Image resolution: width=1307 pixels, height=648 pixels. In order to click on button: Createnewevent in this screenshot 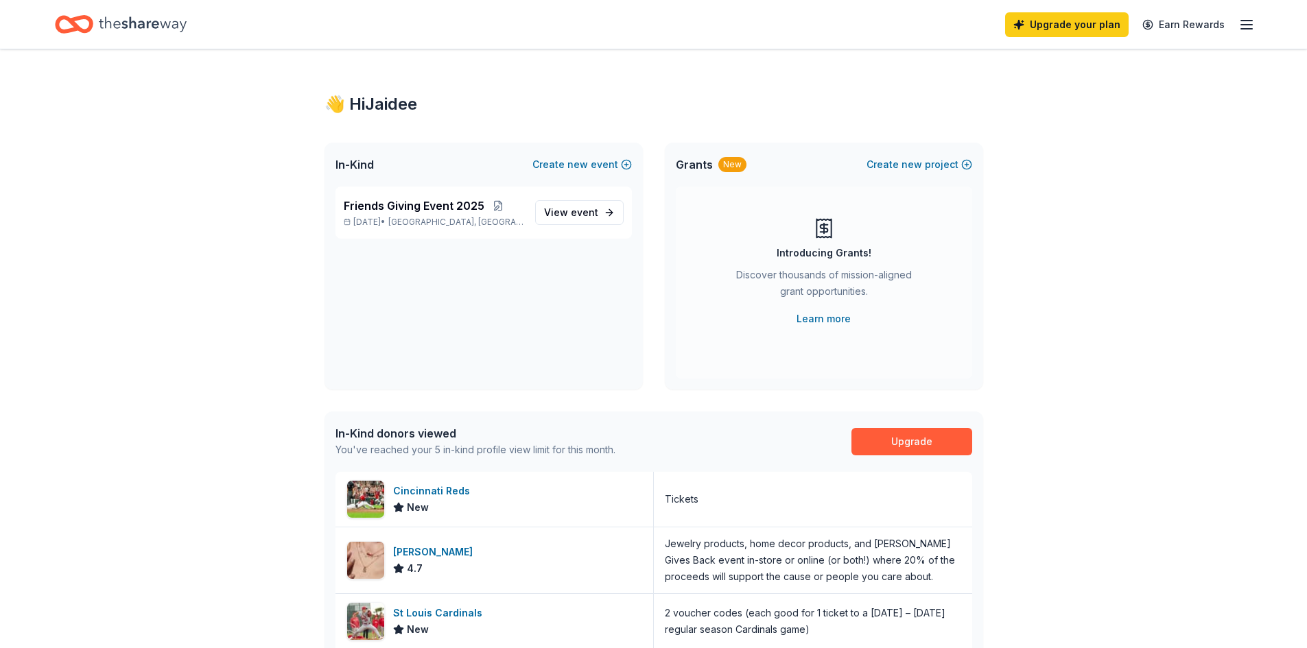, I will do `click(582, 165)`.